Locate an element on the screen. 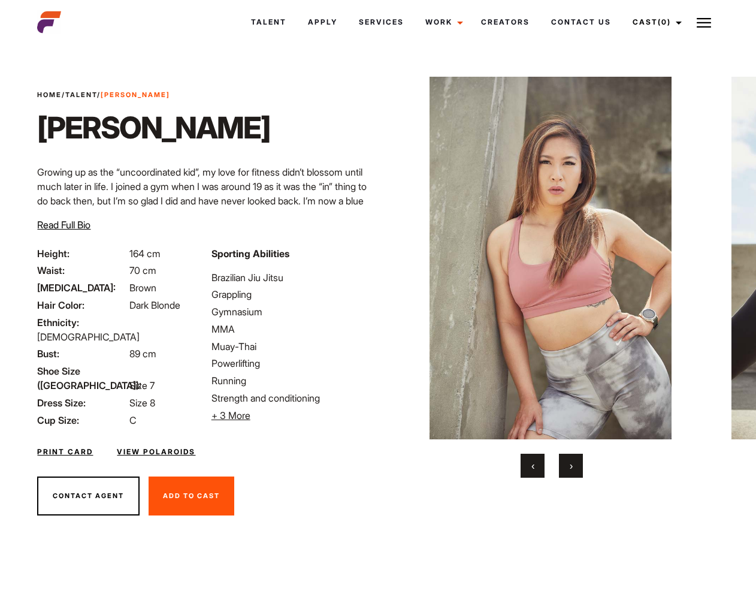  span: Brown is located at coordinates (143, 288).